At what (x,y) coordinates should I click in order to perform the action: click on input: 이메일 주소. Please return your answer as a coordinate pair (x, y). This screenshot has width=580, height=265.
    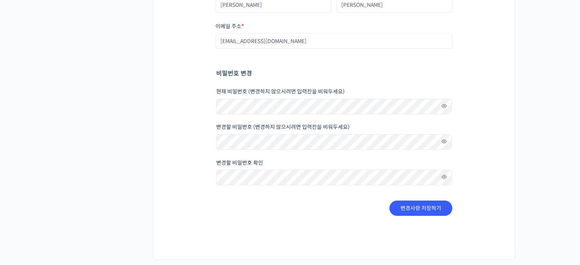
    Looking at the image, I should click on (334, 41).